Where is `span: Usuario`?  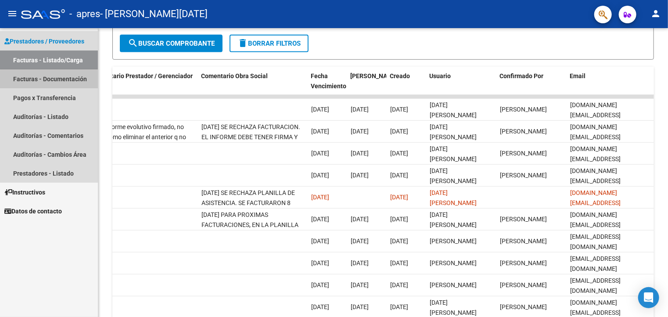 span: Usuario is located at coordinates (440, 76).